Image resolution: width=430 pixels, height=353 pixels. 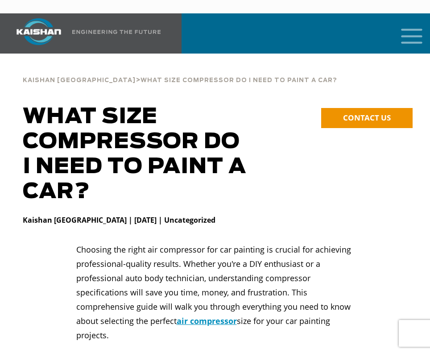 I want to click on span: air compressor, so click(x=207, y=321).